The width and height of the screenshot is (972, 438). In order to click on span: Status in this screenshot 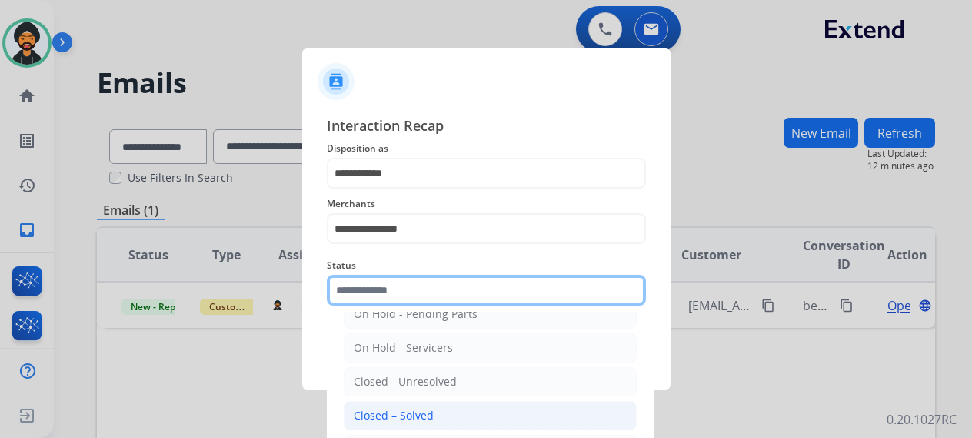, I will do `click(486, 265)`.